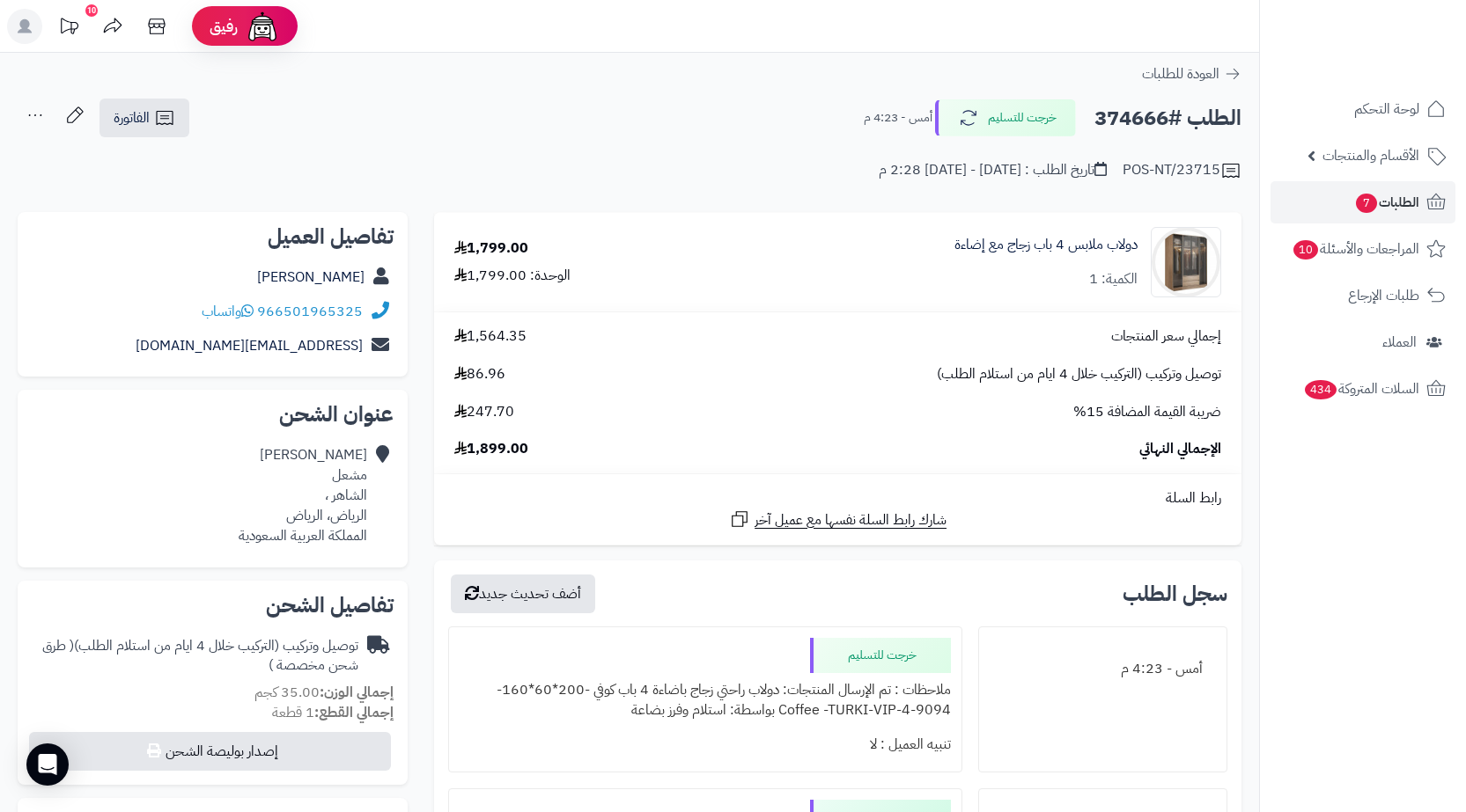 Image resolution: width=1466 pixels, height=812 pixels. What do you see at coordinates (512, 275) in the screenshot?
I see `div: الوحدة: 1,799.00` at bounding box center [512, 275].